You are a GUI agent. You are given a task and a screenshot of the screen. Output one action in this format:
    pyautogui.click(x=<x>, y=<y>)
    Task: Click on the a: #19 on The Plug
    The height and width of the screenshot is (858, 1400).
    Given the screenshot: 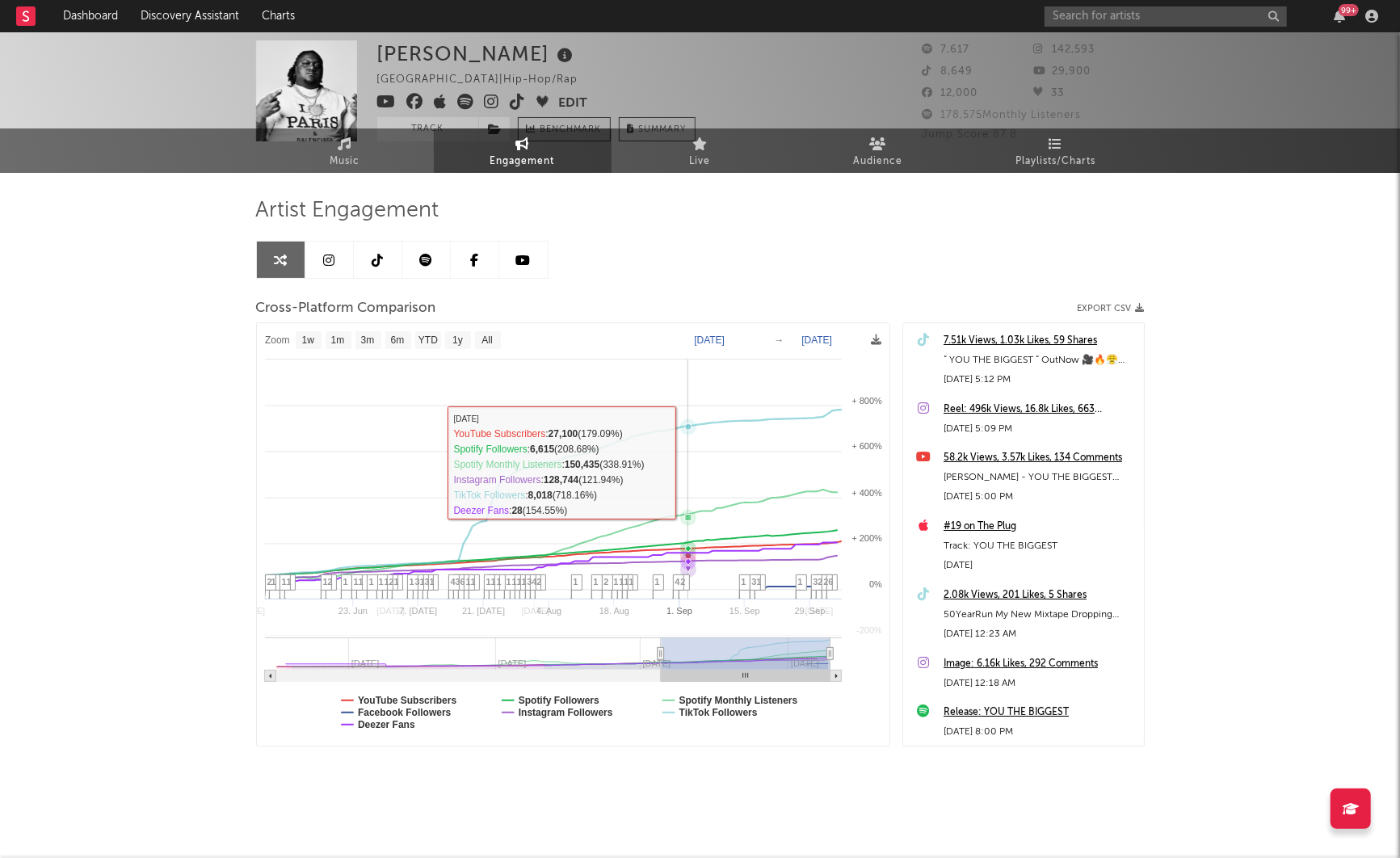 What is the action you would take?
    pyautogui.click(x=1040, y=527)
    